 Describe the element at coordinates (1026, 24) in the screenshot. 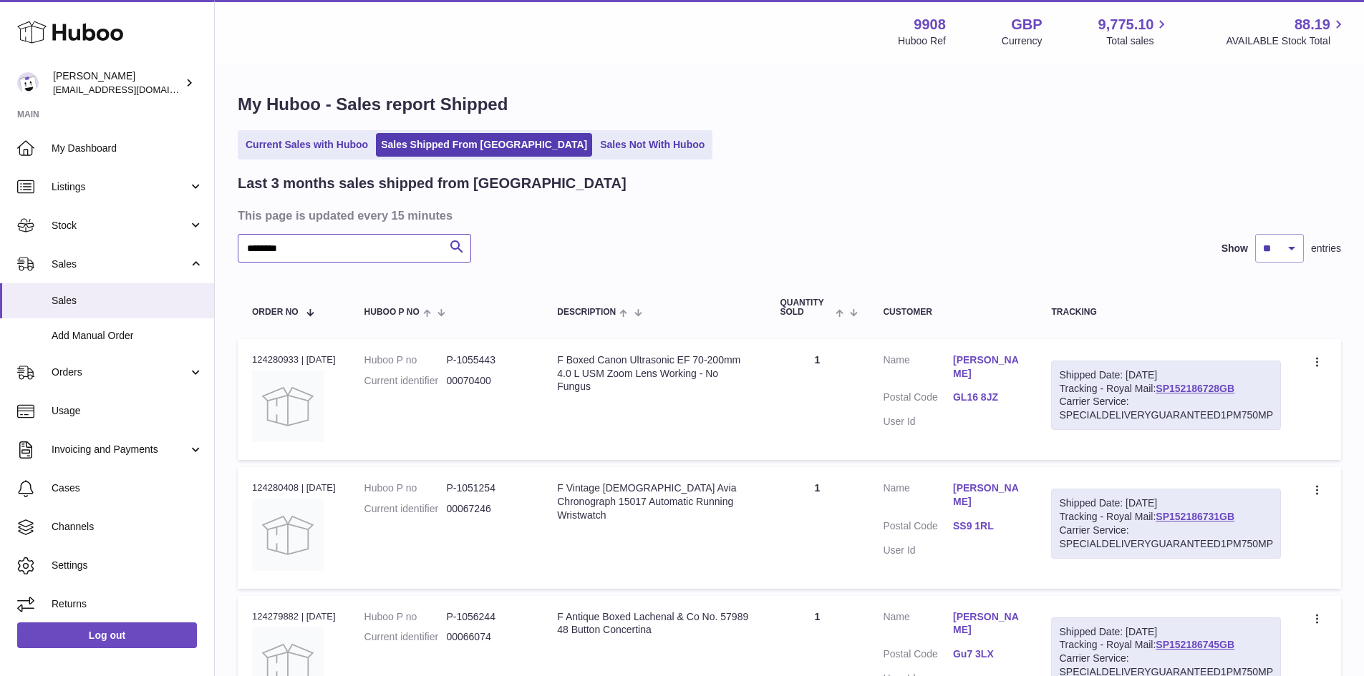

I see `strong: GBP` at that location.